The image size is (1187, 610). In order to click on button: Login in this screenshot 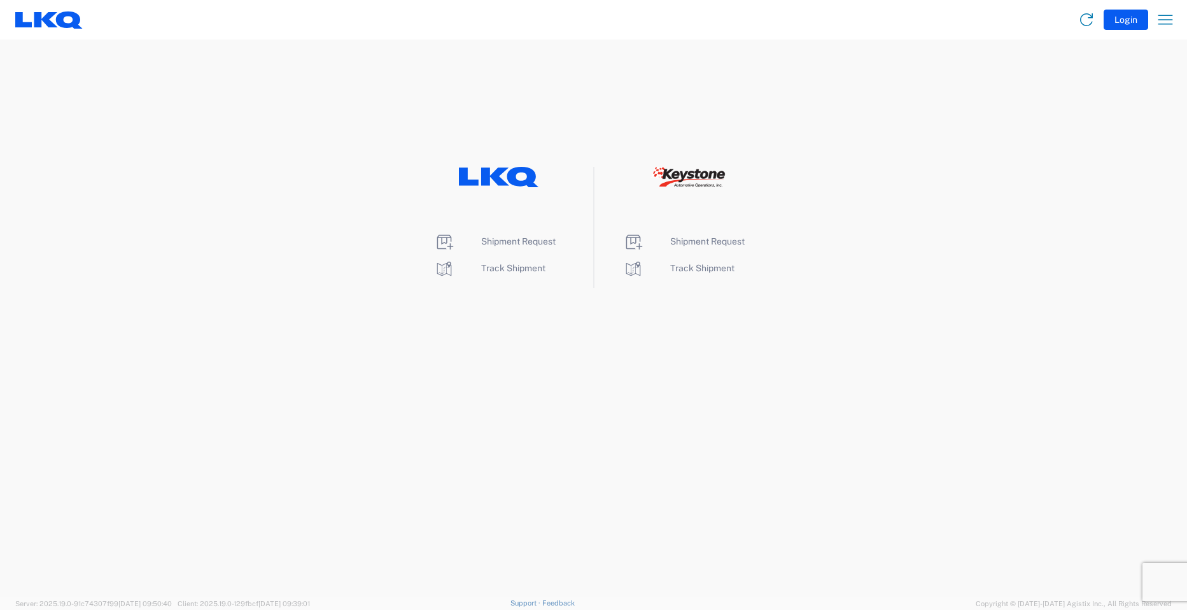, I will do `click(1126, 20)`.